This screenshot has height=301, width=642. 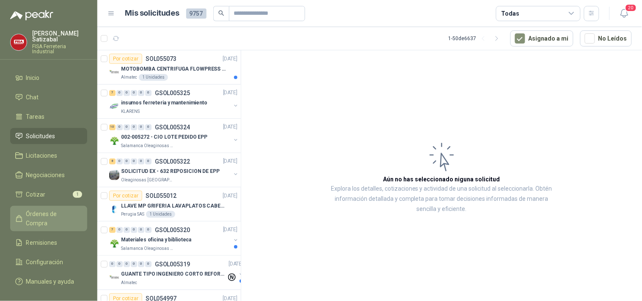 I want to click on p: GSOL005325, so click(x=172, y=93).